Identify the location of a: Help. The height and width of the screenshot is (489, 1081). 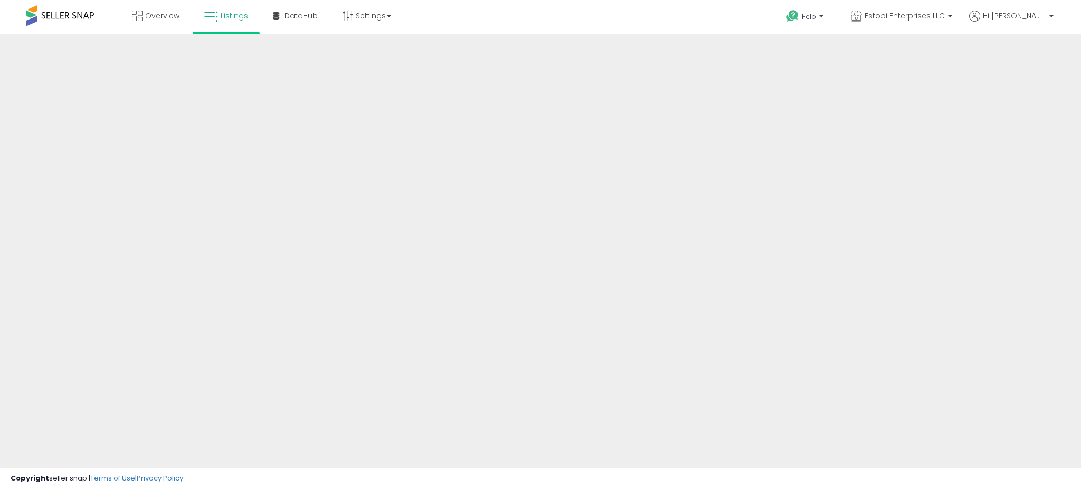
(806, 18).